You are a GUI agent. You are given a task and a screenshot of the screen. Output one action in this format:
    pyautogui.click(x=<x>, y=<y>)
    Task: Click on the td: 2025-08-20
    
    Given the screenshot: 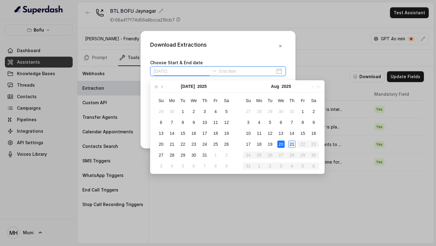 What is the action you would take?
    pyautogui.click(x=281, y=144)
    